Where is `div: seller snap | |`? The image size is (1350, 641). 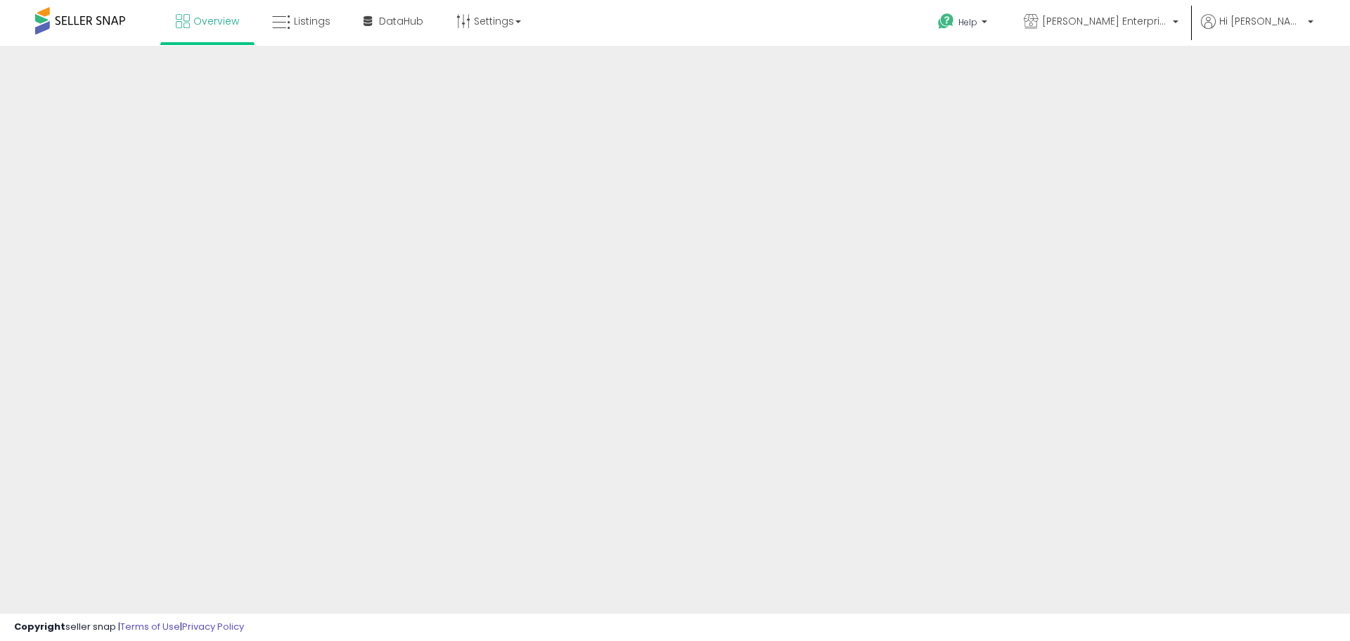 div: seller snap | | is located at coordinates (129, 626).